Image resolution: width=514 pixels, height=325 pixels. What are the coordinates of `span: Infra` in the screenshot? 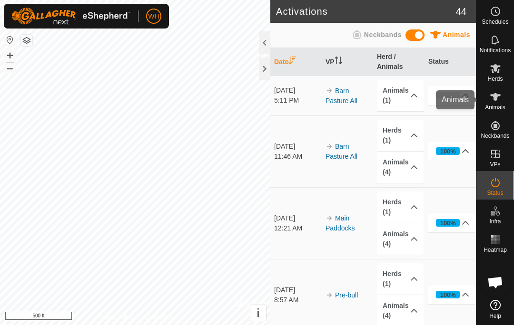 It's located at (495, 222).